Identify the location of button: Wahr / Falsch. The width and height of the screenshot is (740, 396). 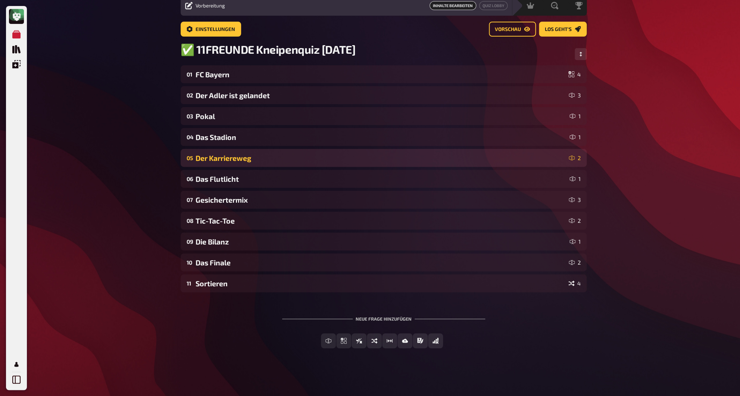
(359, 341).